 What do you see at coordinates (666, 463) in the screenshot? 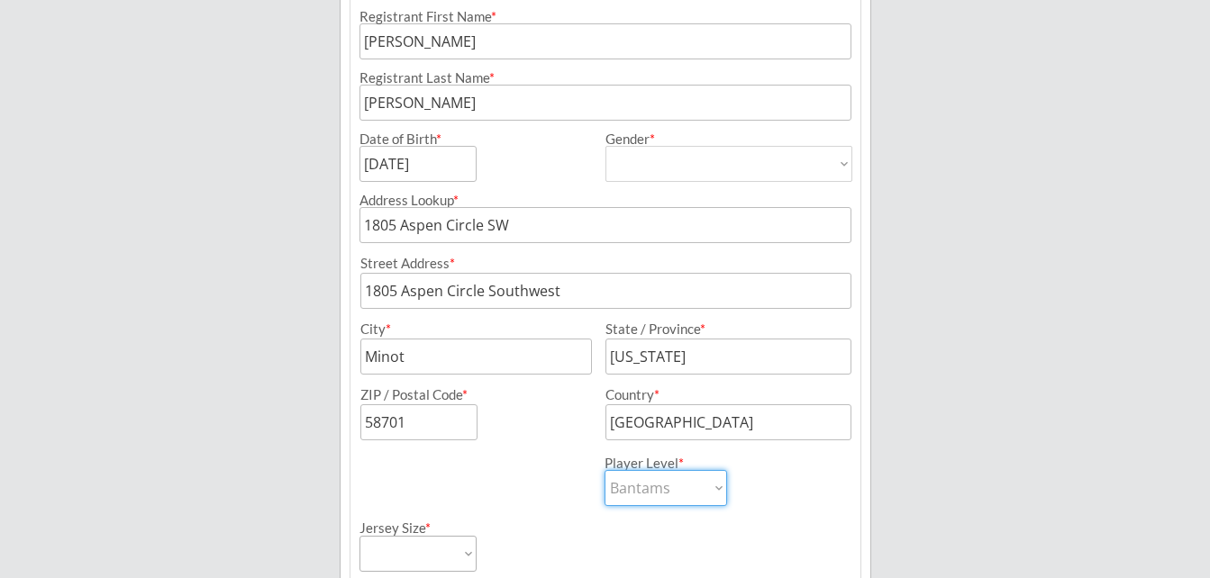
I see `div: Player Level` at bounding box center [666, 463].